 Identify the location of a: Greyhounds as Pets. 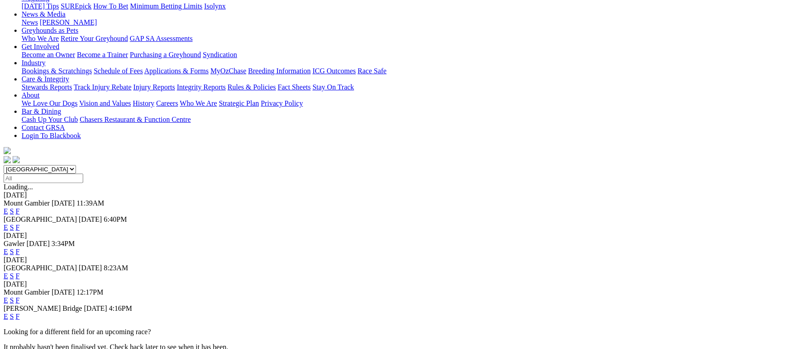
(50, 30).